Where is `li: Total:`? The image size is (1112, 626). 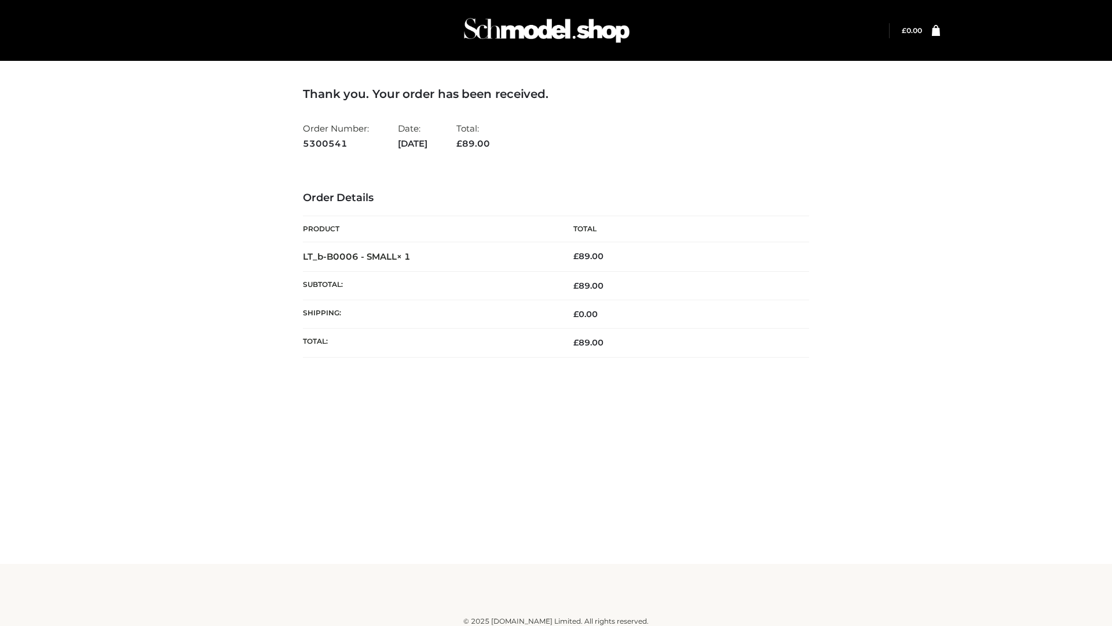 li: Total: is located at coordinates (473, 136).